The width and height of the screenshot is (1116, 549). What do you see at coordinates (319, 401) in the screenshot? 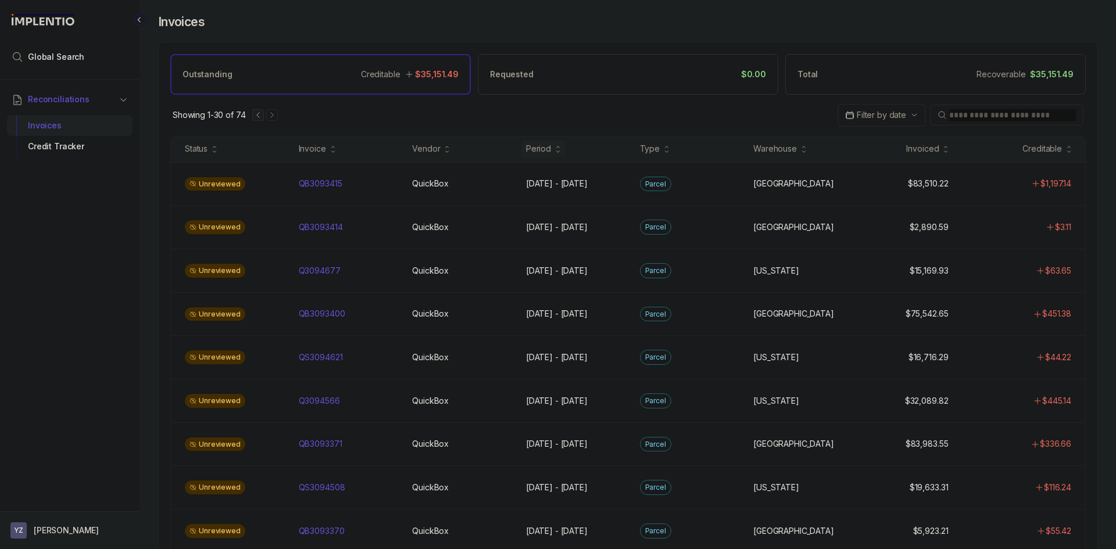
I see `p: Q3094566` at bounding box center [319, 401].